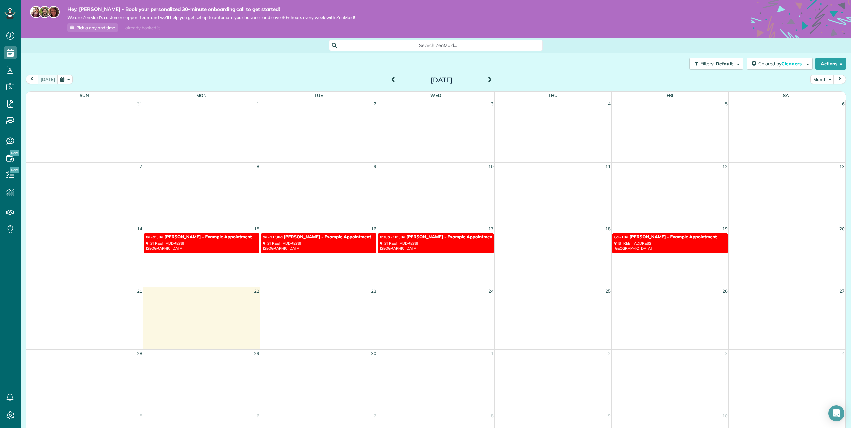  Describe the element at coordinates (32, 79) in the screenshot. I see `button: prev` at that location.